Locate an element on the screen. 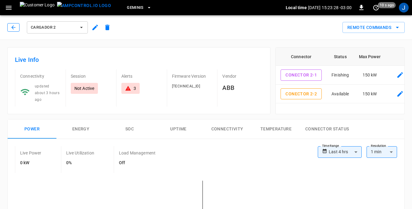 Image resolution: width=412 pixels, height=209 pixels. p: Live Utilization is located at coordinates (80, 153).